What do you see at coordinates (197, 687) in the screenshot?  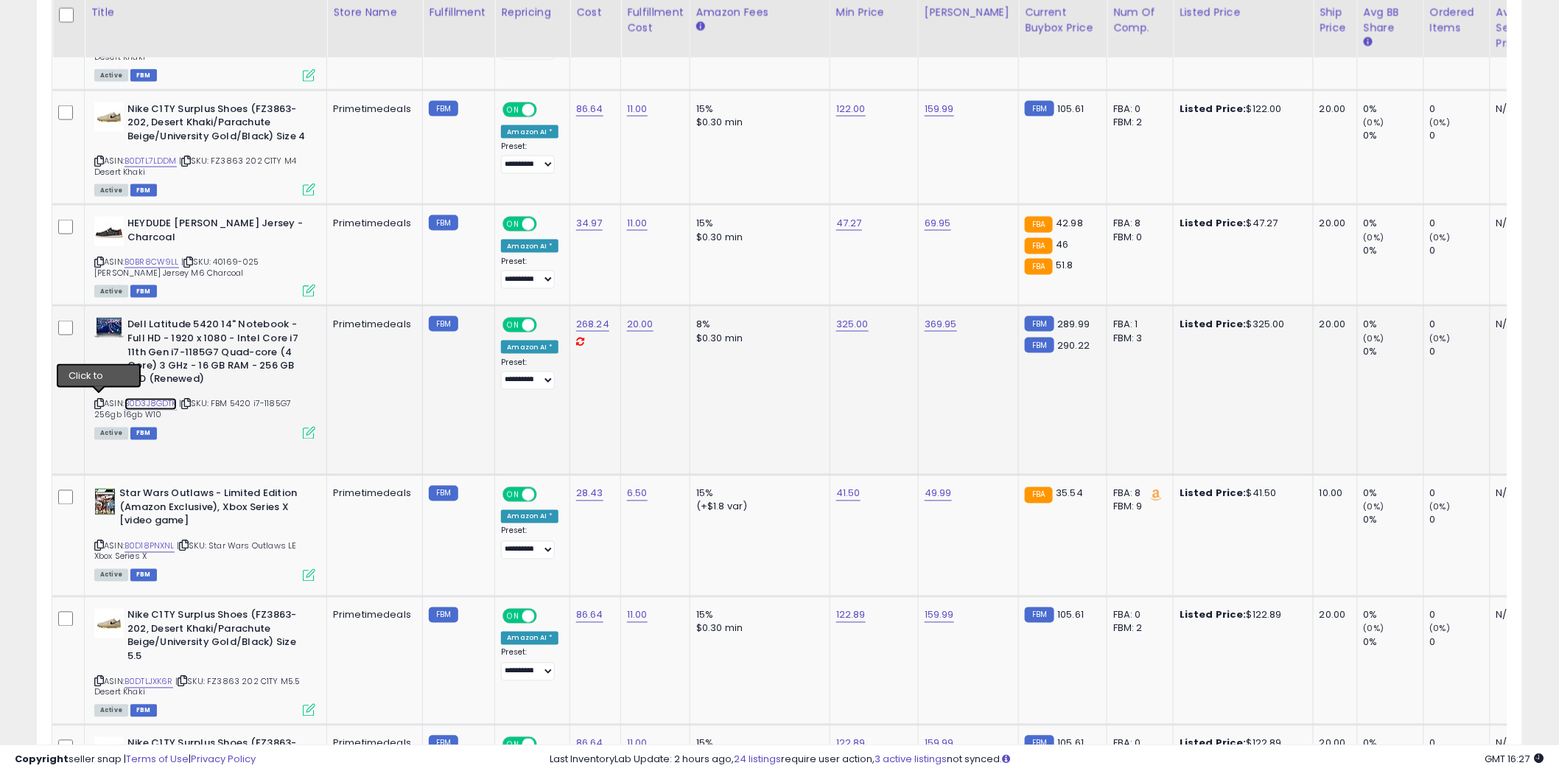 I see `span: | SKU: FZ3863 202 C1TY M5.5 Desert Khaki` at bounding box center [197, 687].